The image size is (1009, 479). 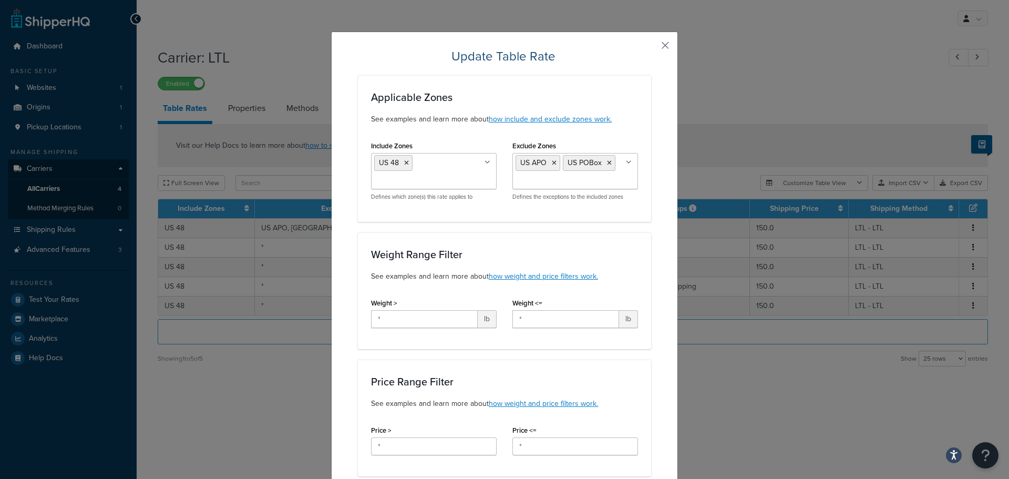 I want to click on a: how include and exclude zones work., so click(x=550, y=119).